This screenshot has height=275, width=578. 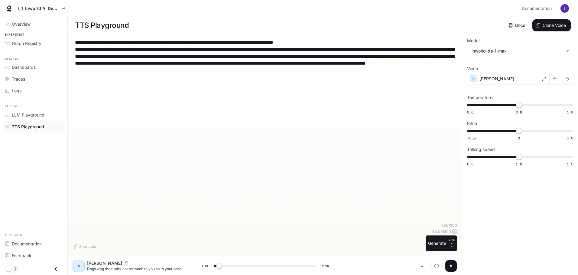 What do you see at coordinates (325, 266) in the screenshot?
I see `span: 0:54` at bounding box center [325, 266].